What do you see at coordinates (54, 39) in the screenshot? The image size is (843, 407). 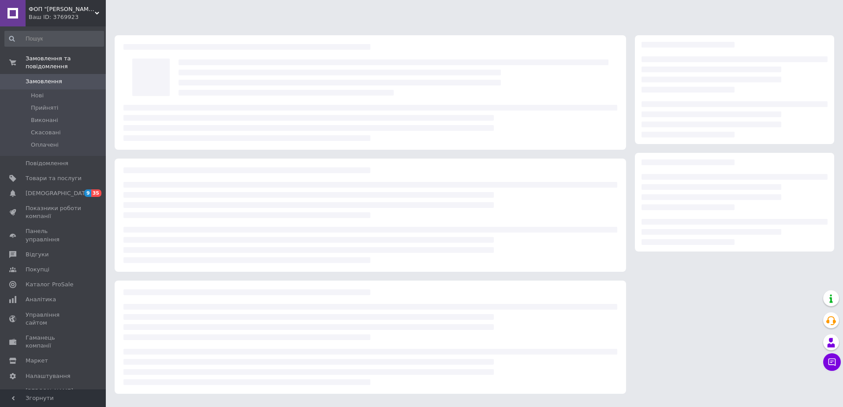 I see `input: Пошук` at bounding box center [54, 39].